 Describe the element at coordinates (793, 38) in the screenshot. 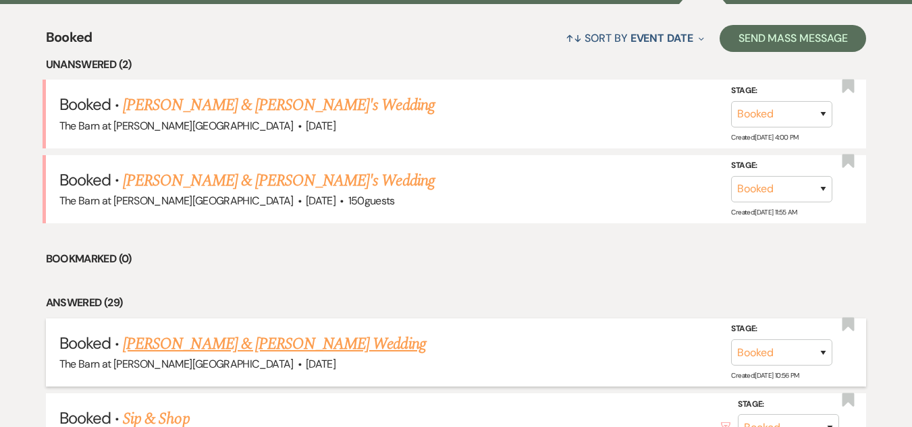

I see `button: Send Mass Message` at that location.